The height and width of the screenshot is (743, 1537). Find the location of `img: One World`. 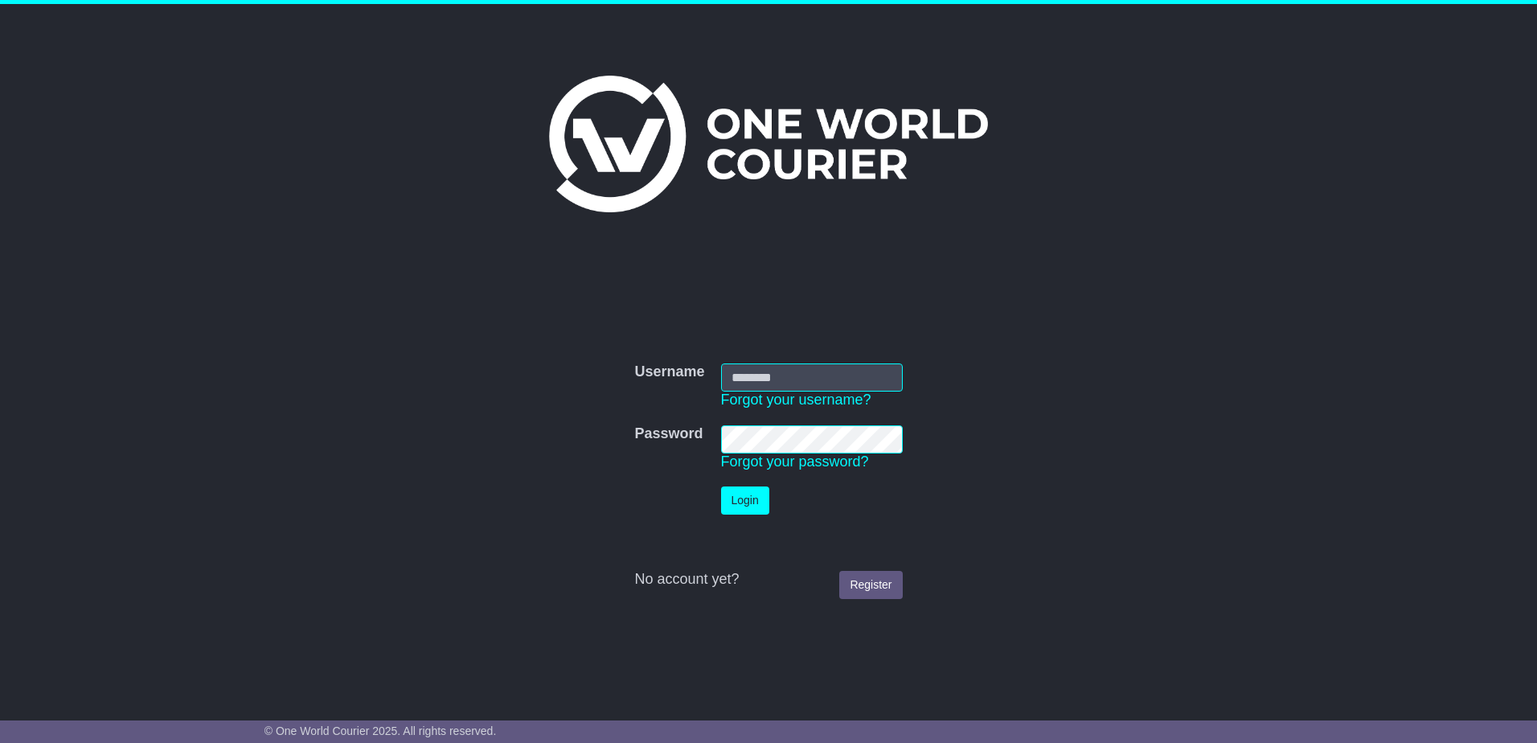

img: One World is located at coordinates (769, 144).